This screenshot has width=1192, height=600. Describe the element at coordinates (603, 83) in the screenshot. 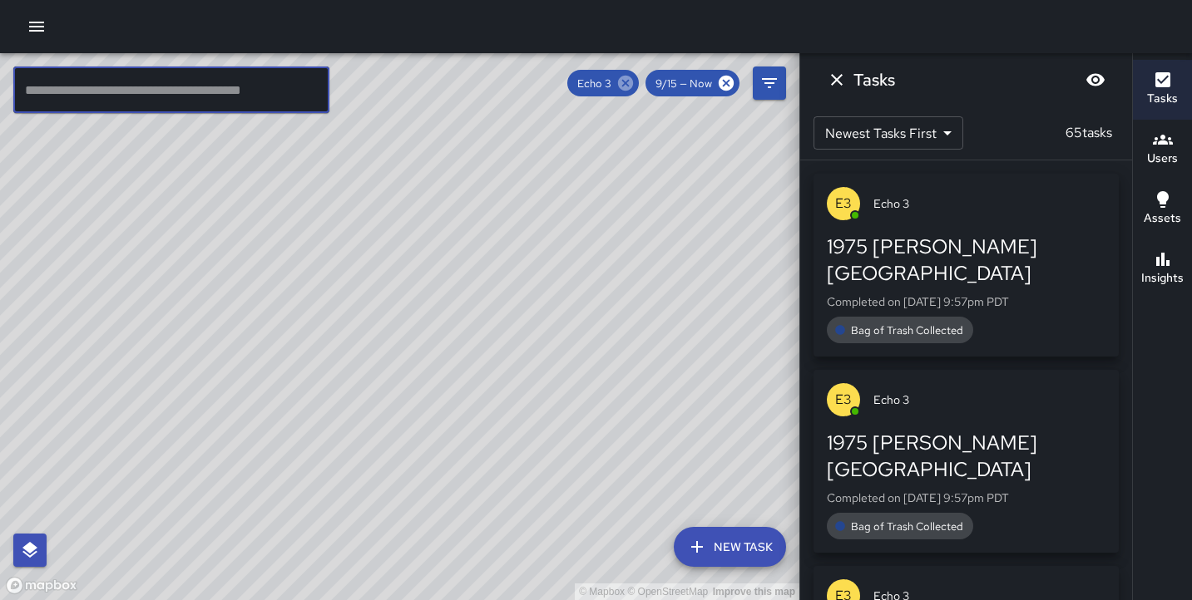

I see `div: Echo 3` at that location.